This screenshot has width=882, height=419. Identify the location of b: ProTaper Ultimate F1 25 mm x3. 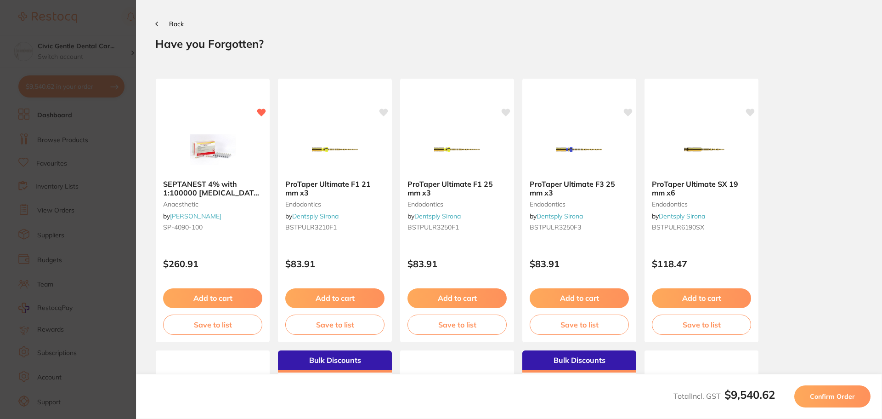
(457, 188).